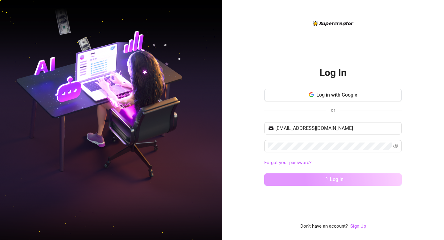 This screenshot has width=444, height=240. I want to click on img: logo-BBDzfeDw.svg, so click(333, 23).